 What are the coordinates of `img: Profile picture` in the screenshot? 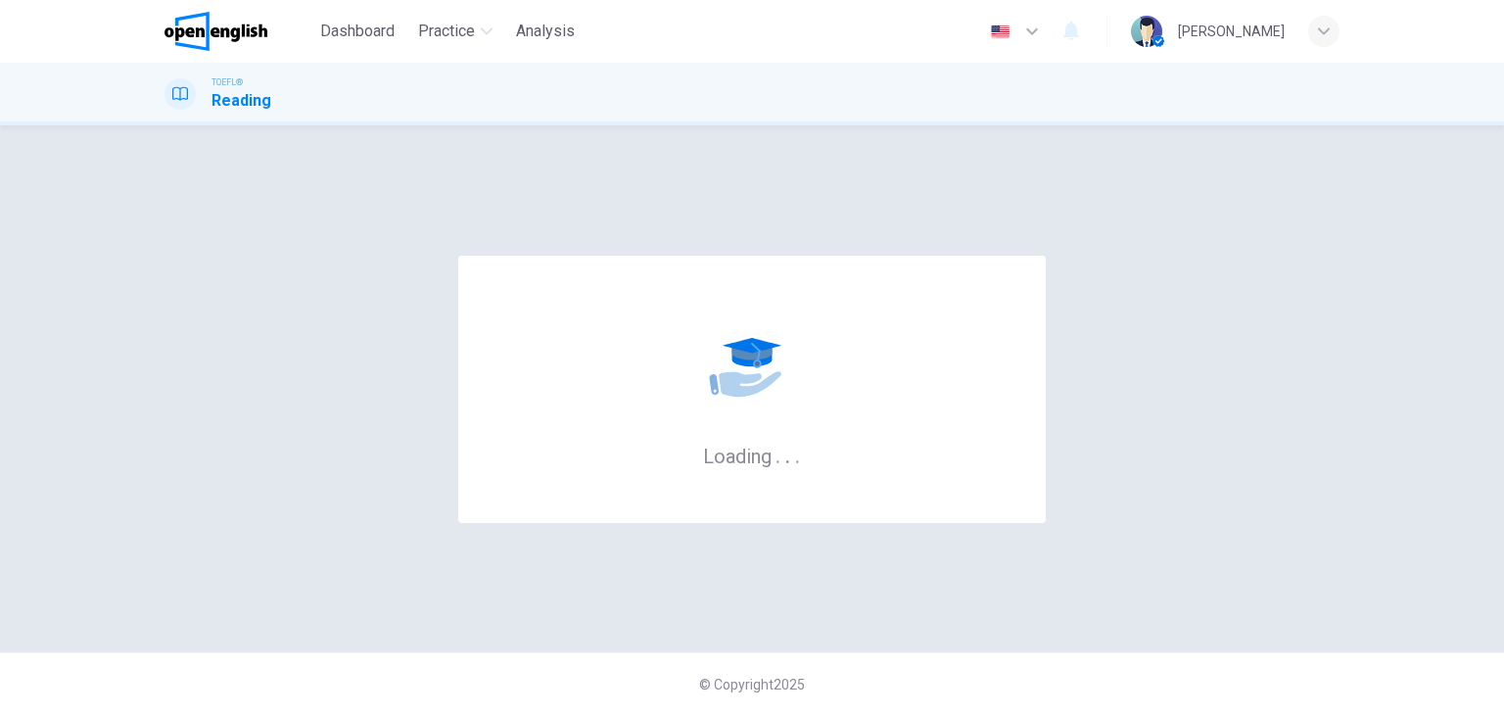 It's located at (1146, 31).